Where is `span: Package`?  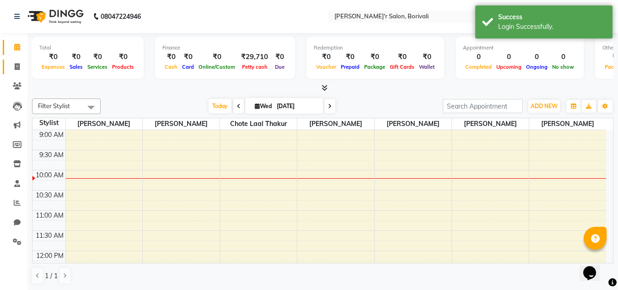
span: Package is located at coordinates (375, 67).